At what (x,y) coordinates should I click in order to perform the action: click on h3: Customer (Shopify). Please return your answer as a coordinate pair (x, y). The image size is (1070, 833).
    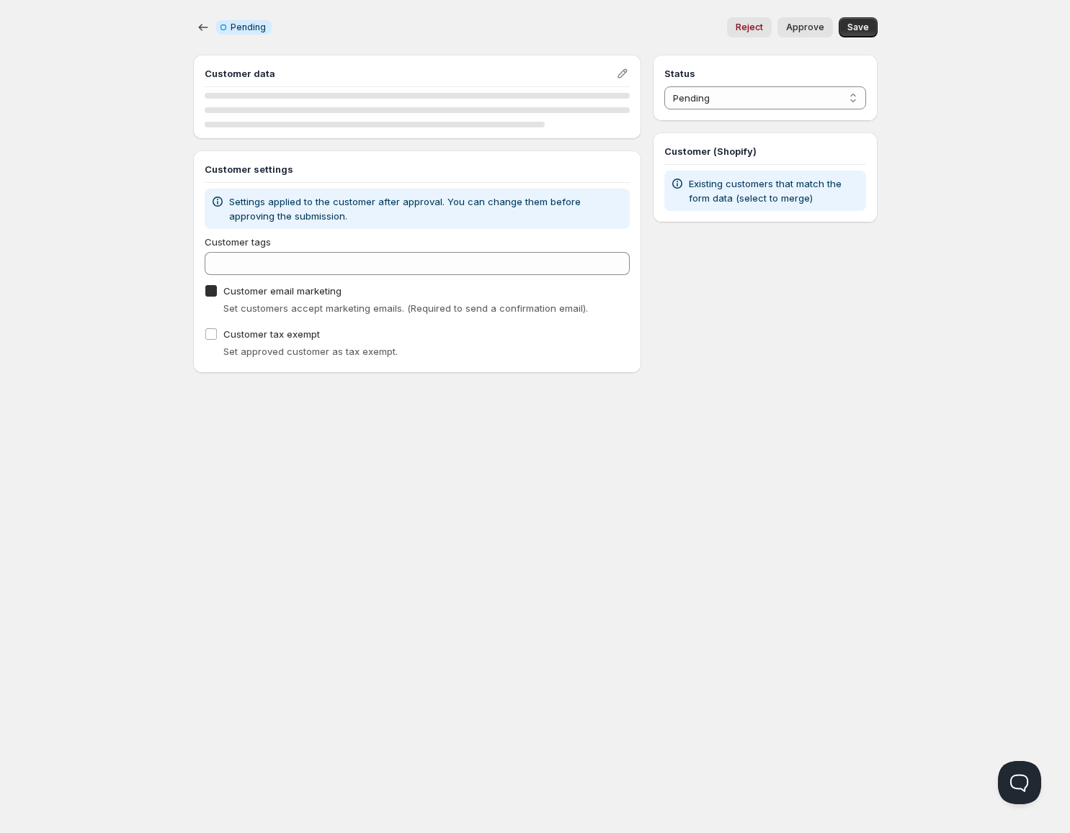
    Looking at the image, I should click on (764, 151).